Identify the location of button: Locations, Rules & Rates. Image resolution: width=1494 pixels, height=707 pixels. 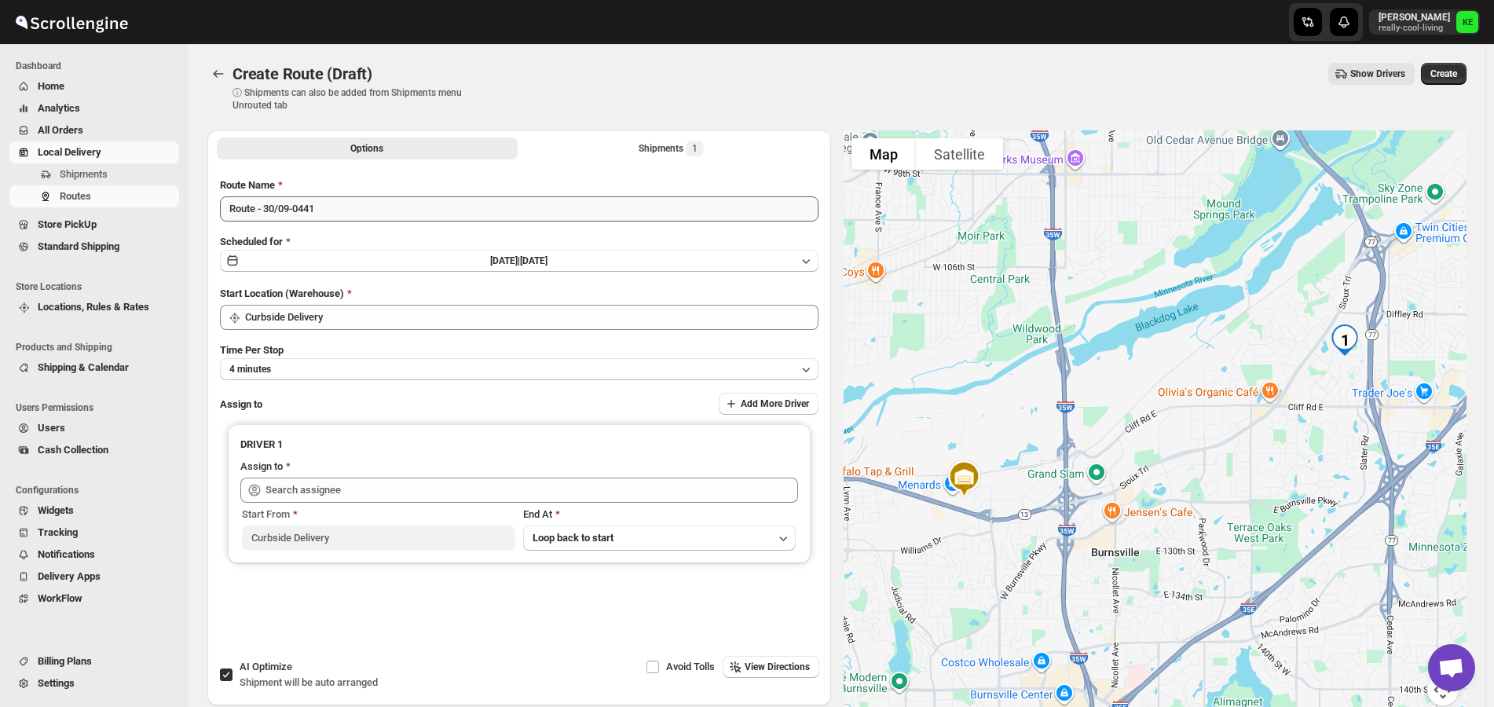
(94, 307).